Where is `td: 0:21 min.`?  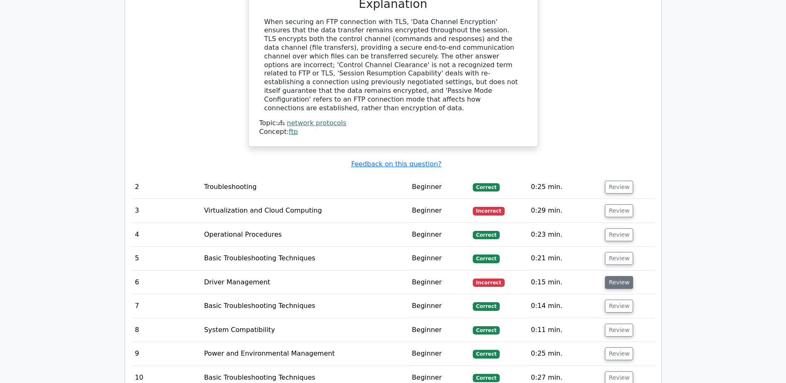
td: 0:21 min. is located at coordinates (564, 258).